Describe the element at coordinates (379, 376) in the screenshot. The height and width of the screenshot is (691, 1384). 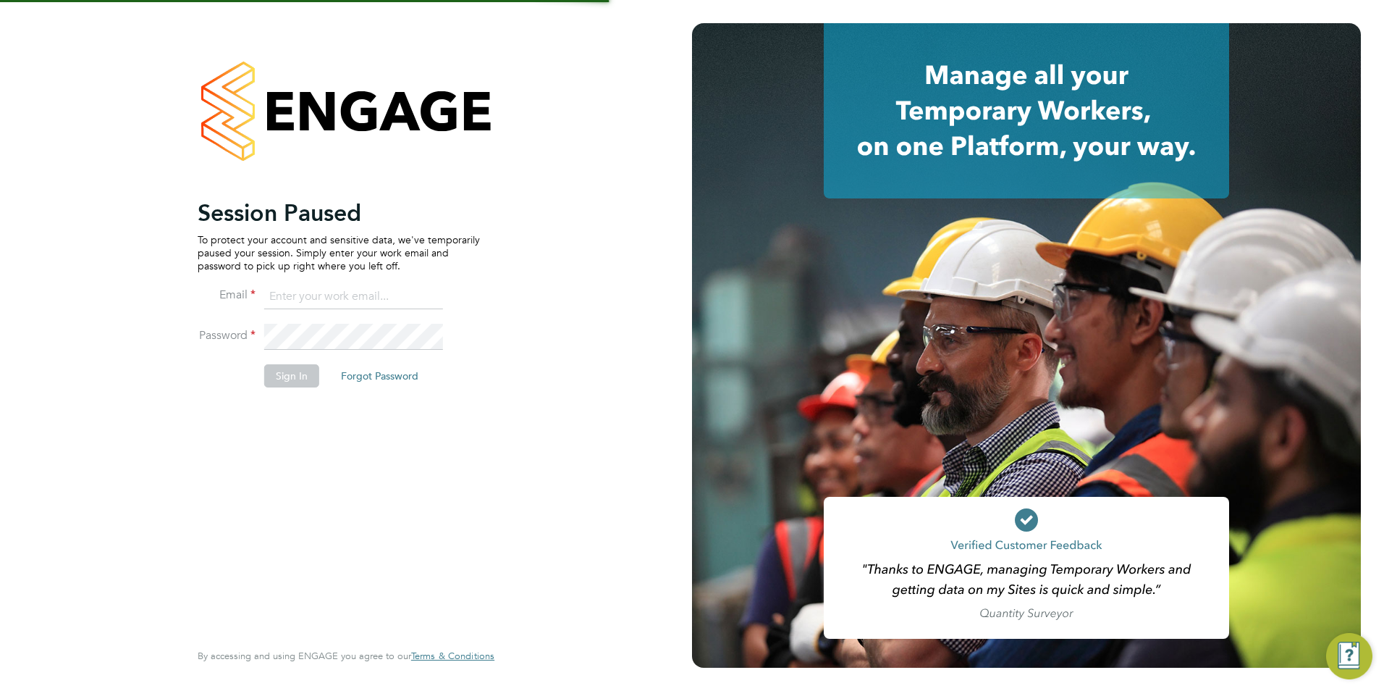
I see `button: Forgot Password` at that location.